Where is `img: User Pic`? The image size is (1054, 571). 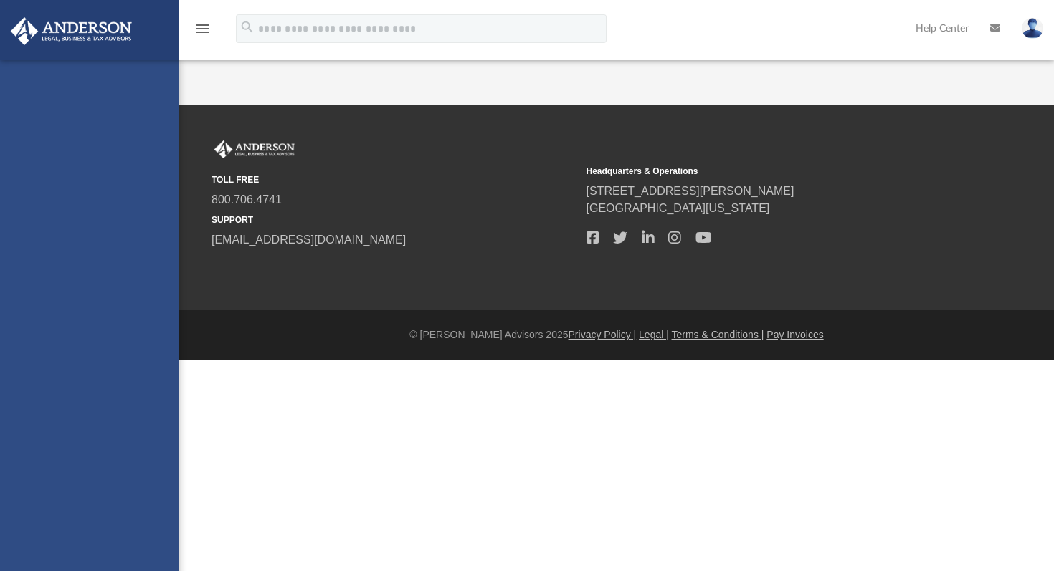 img: User Pic is located at coordinates (1032, 28).